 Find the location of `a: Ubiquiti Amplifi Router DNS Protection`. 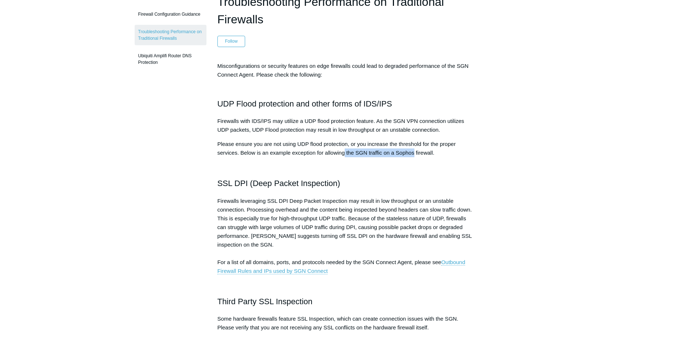

a: Ubiquiti Amplifi Router DNS Protection is located at coordinates (170, 59).